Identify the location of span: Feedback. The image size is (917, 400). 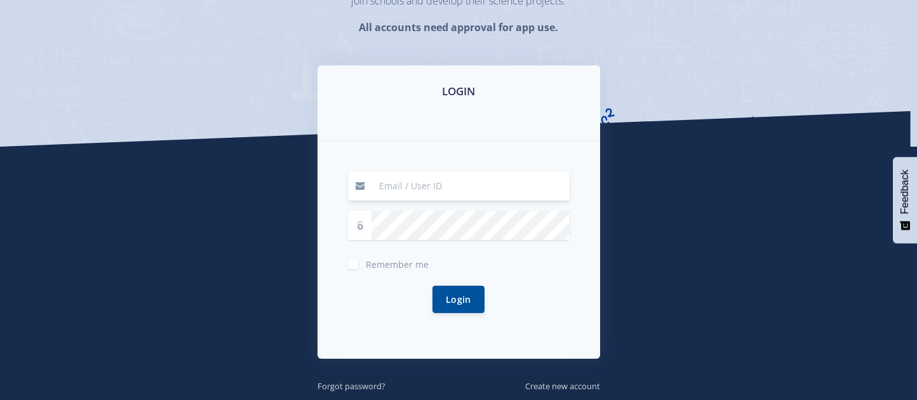
(905, 192).